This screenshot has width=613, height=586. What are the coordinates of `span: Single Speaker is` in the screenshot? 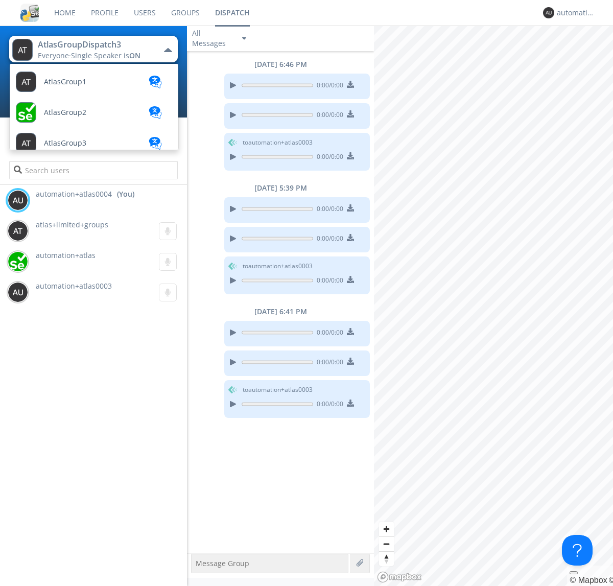 It's located at (106, 55).